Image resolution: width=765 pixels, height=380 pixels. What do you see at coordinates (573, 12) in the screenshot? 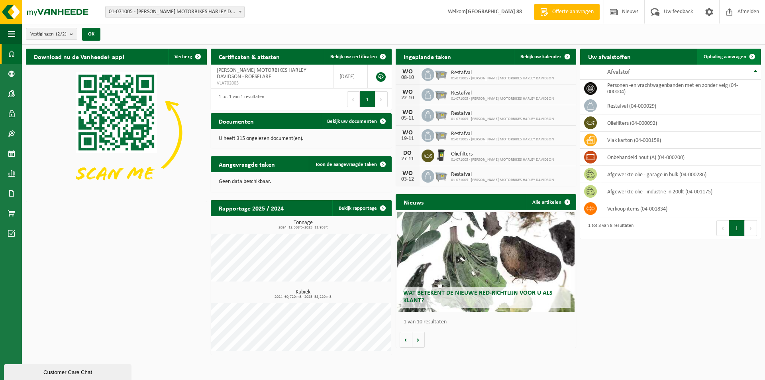
I see `span: Offerte aanvragen` at bounding box center [573, 12].